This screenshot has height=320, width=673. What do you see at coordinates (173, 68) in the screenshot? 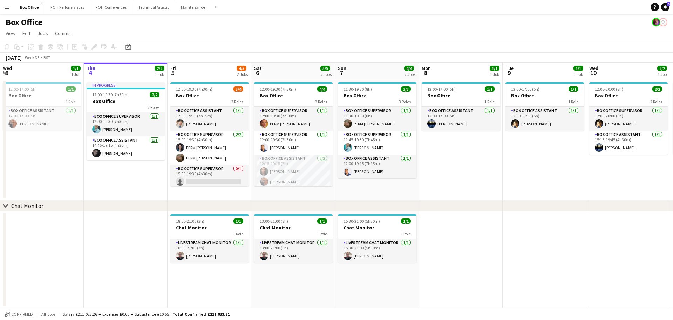
I see `span: Fri` at bounding box center [173, 68].